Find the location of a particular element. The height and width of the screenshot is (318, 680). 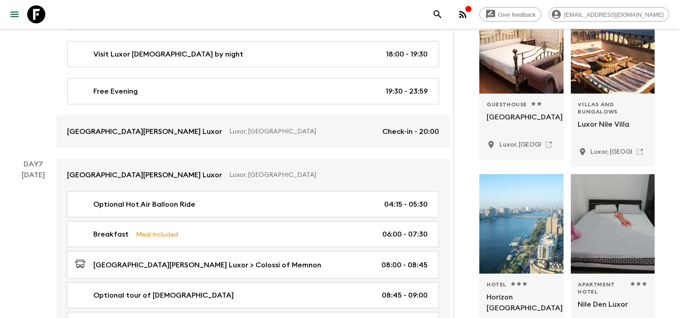

p: 04:15 - 05:30 is located at coordinates (406, 205).